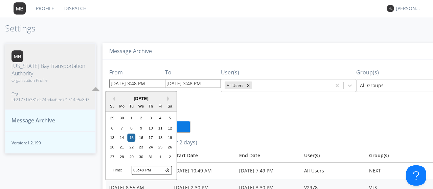  I want to click on div: Choose Thursday, July 17th, 2025, so click(151, 138).